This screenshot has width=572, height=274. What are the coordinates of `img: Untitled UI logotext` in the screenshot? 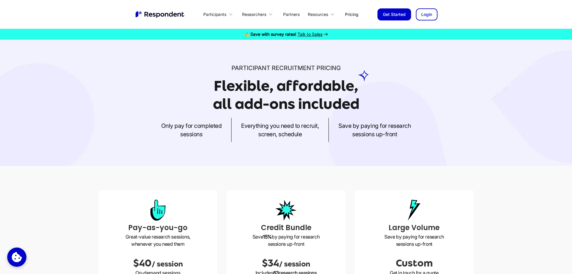 It's located at (160, 14).